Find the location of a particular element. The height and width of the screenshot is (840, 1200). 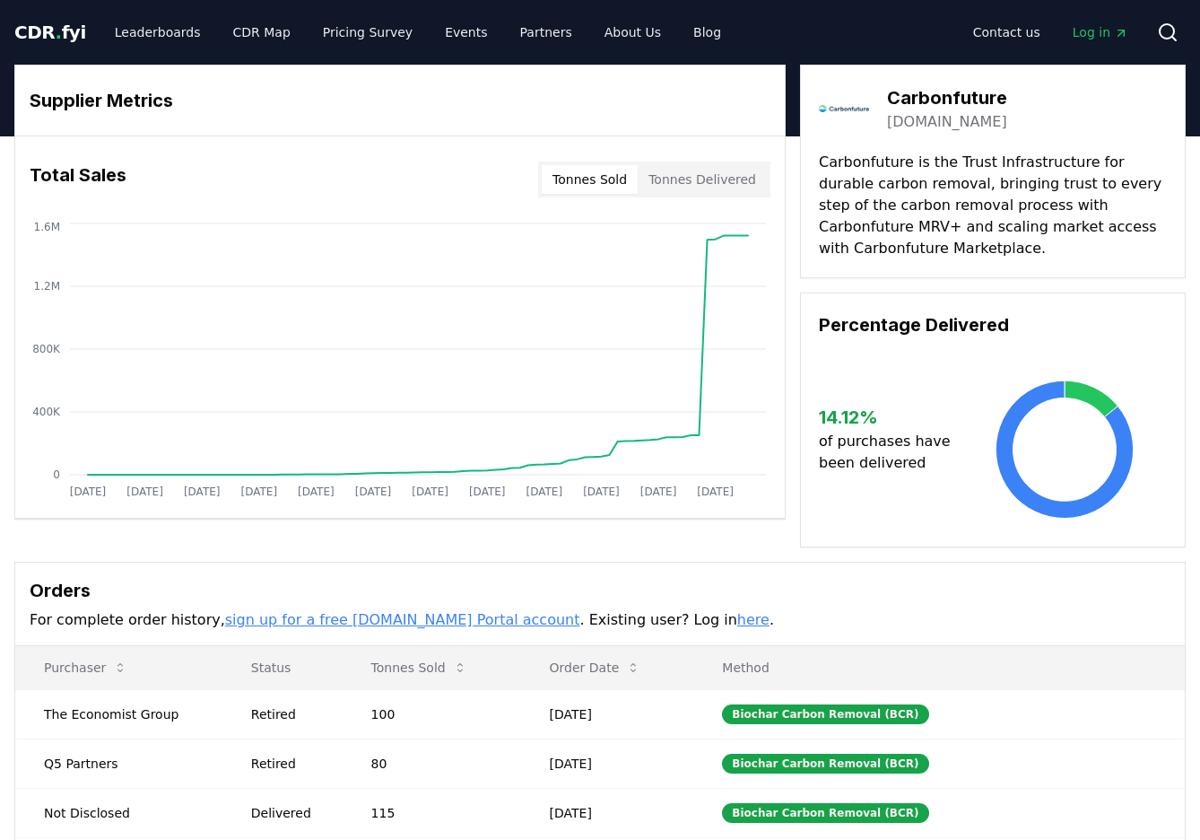

p: For complete order history, . Existing user? Log in . is located at coordinates (600, 620).